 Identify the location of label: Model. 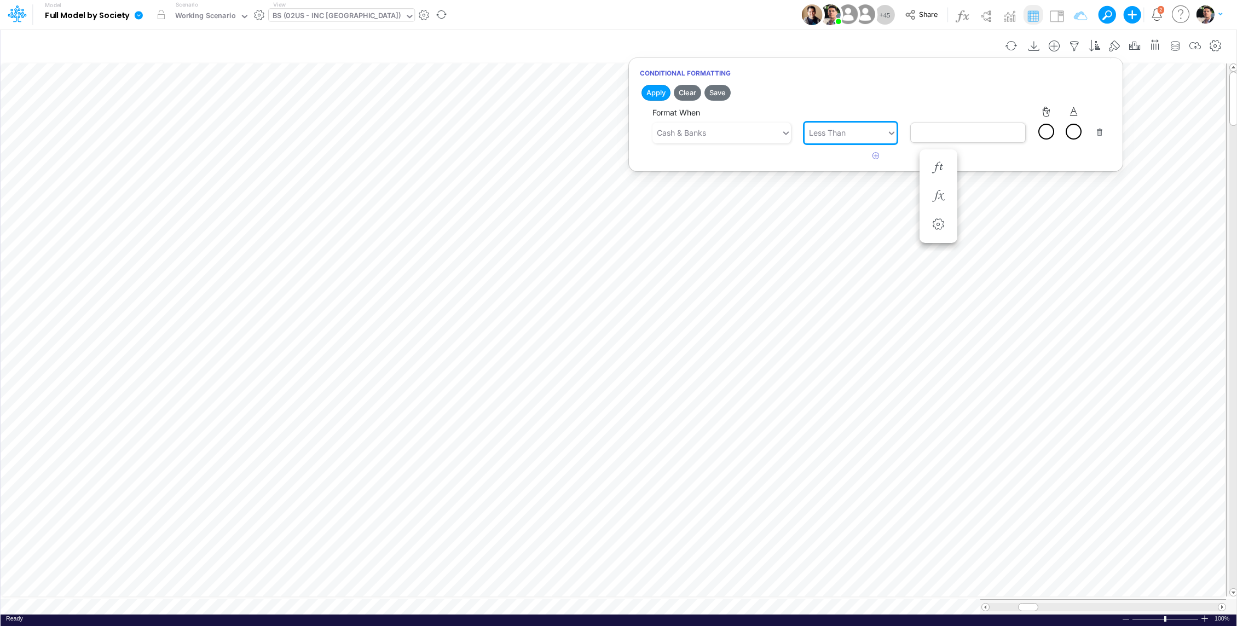
(53, 5).